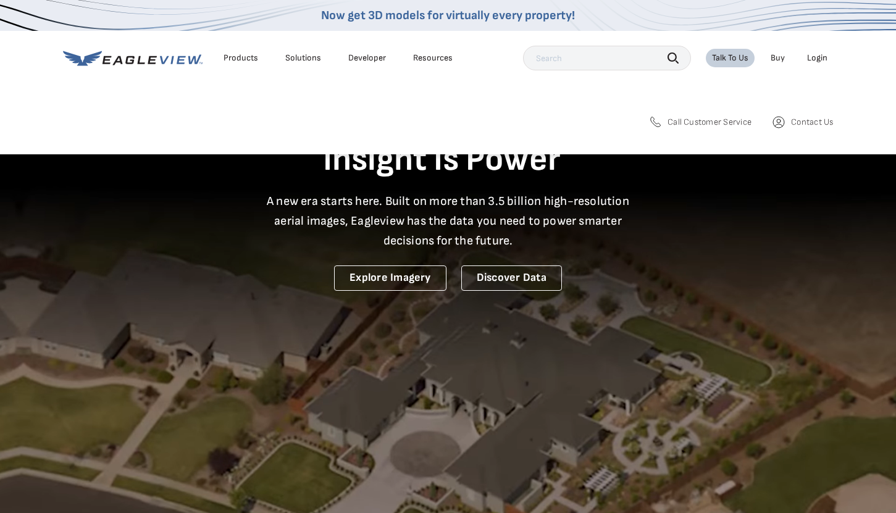  I want to click on a: Developer, so click(367, 58).